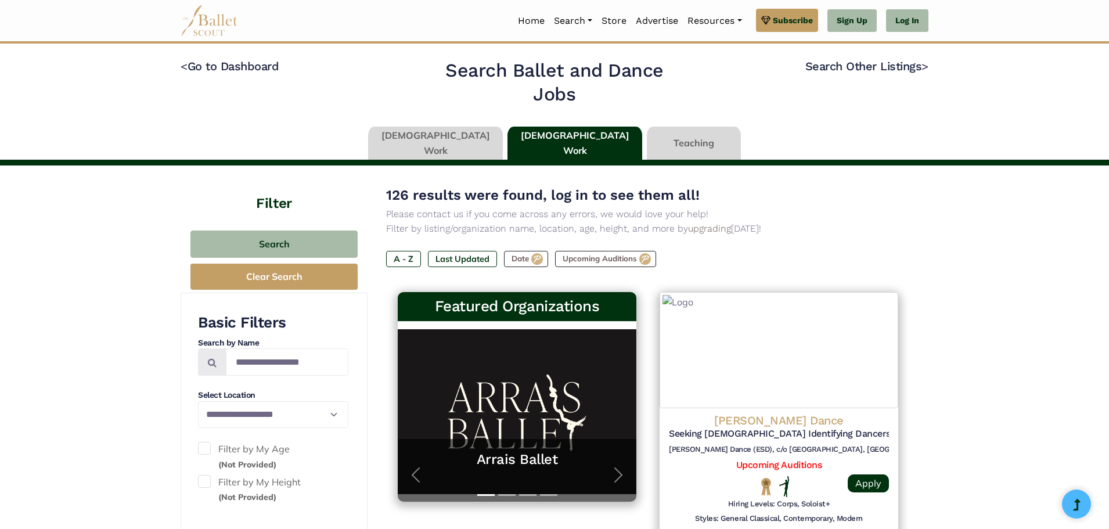 The image size is (1109, 529). What do you see at coordinates (778, 350) in the screenshot?
I see `img: Logo` at bounding box center [778, 350].